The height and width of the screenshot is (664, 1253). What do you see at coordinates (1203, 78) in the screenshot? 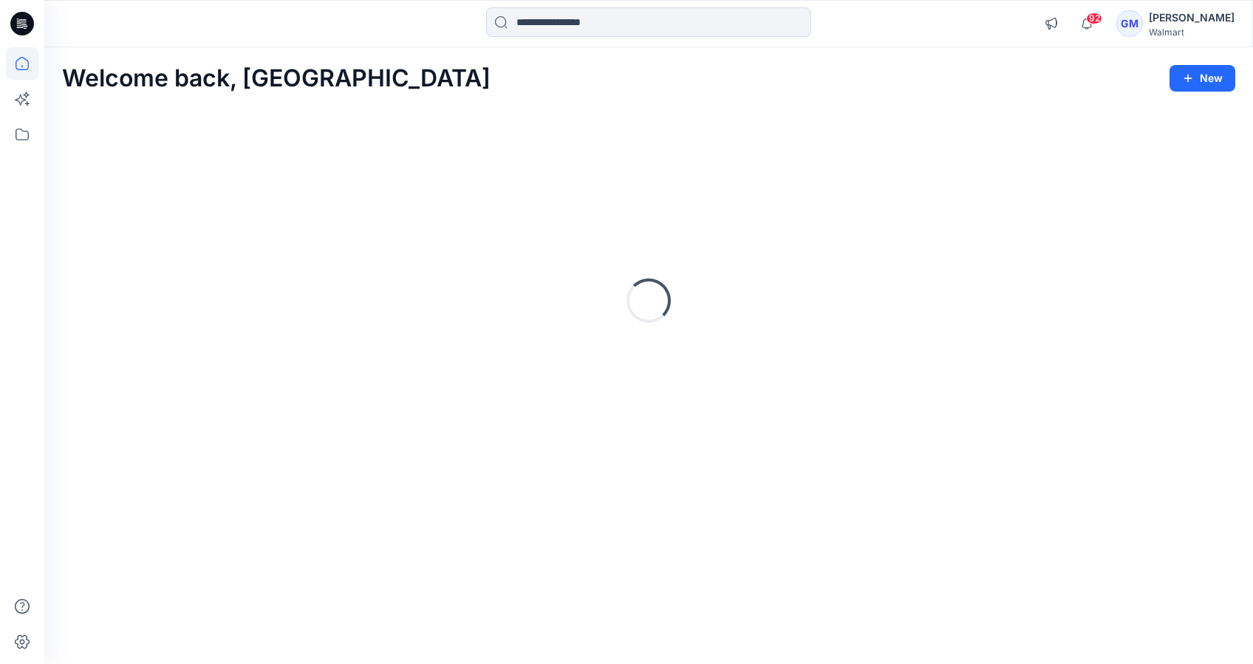
I see `button: New` at bounding box center [1203, 78].